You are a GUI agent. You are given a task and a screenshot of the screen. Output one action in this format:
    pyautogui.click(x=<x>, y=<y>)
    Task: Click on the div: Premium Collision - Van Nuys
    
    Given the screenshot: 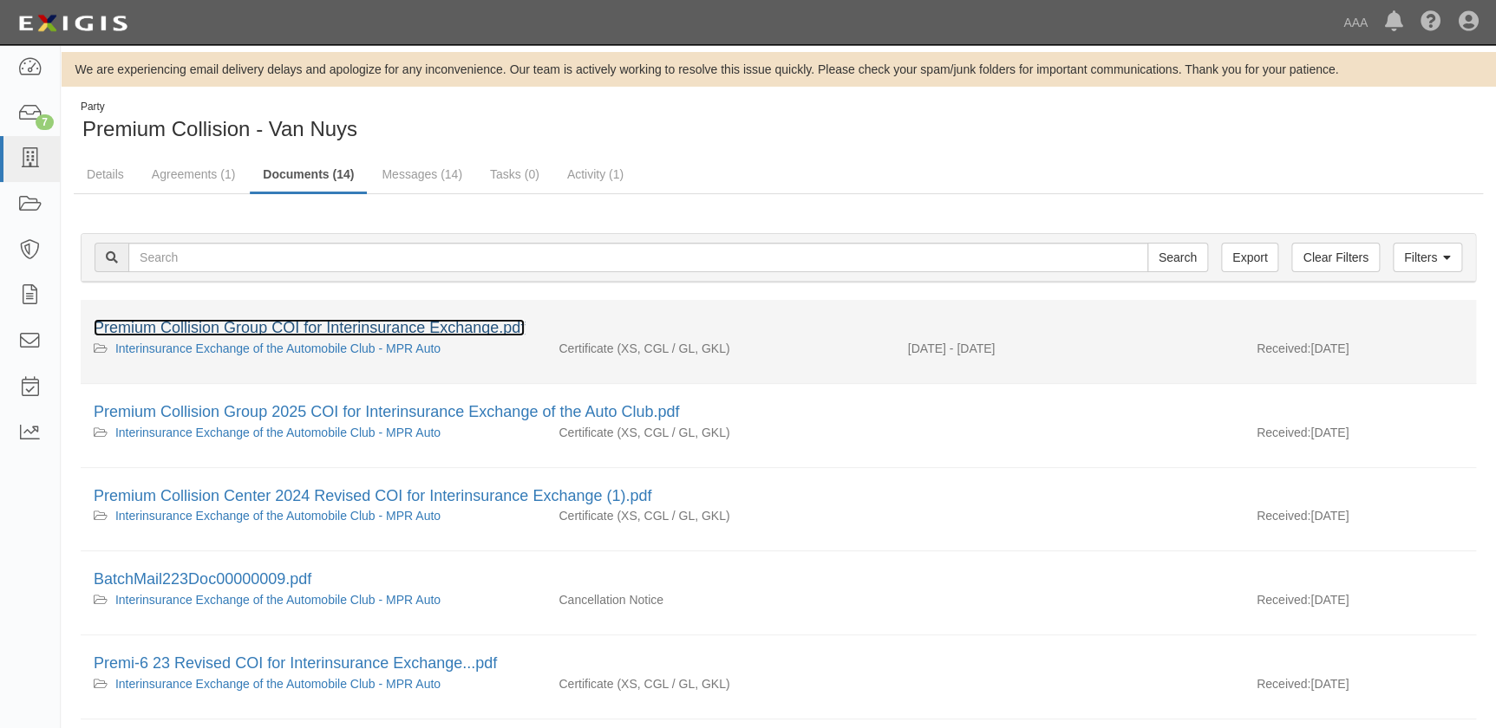 What is the action you would take?
    pyautogui.click(x=420, y=121)
    